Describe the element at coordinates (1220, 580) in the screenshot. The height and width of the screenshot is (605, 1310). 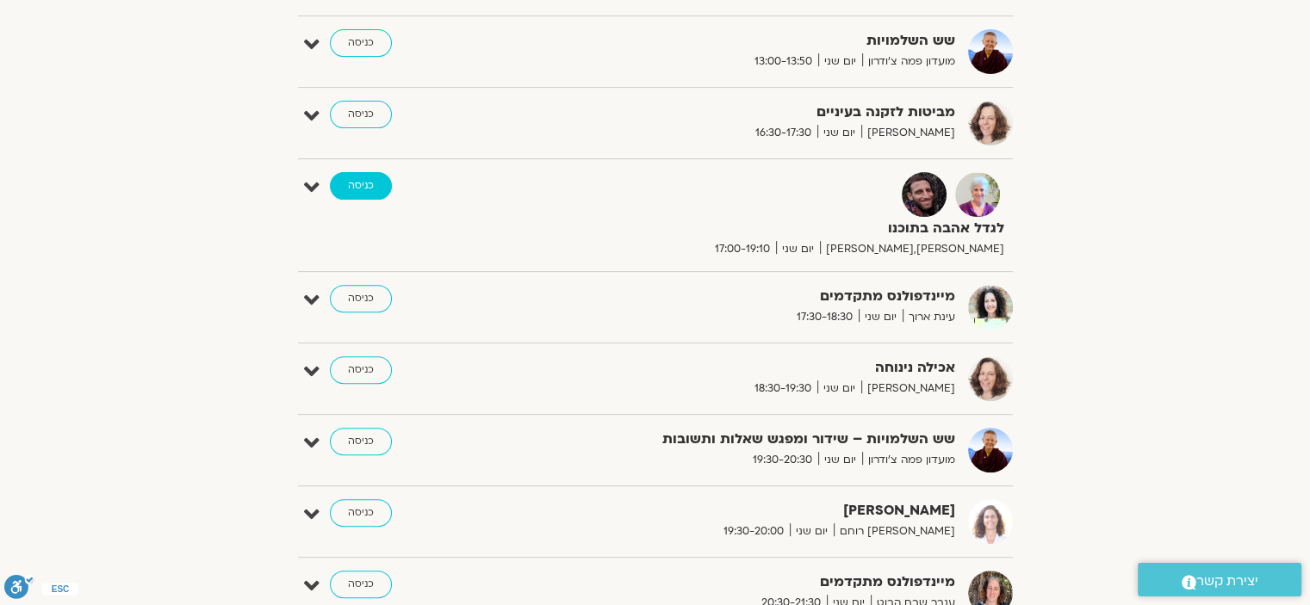
I see `a: יצירת קשר` at that location.